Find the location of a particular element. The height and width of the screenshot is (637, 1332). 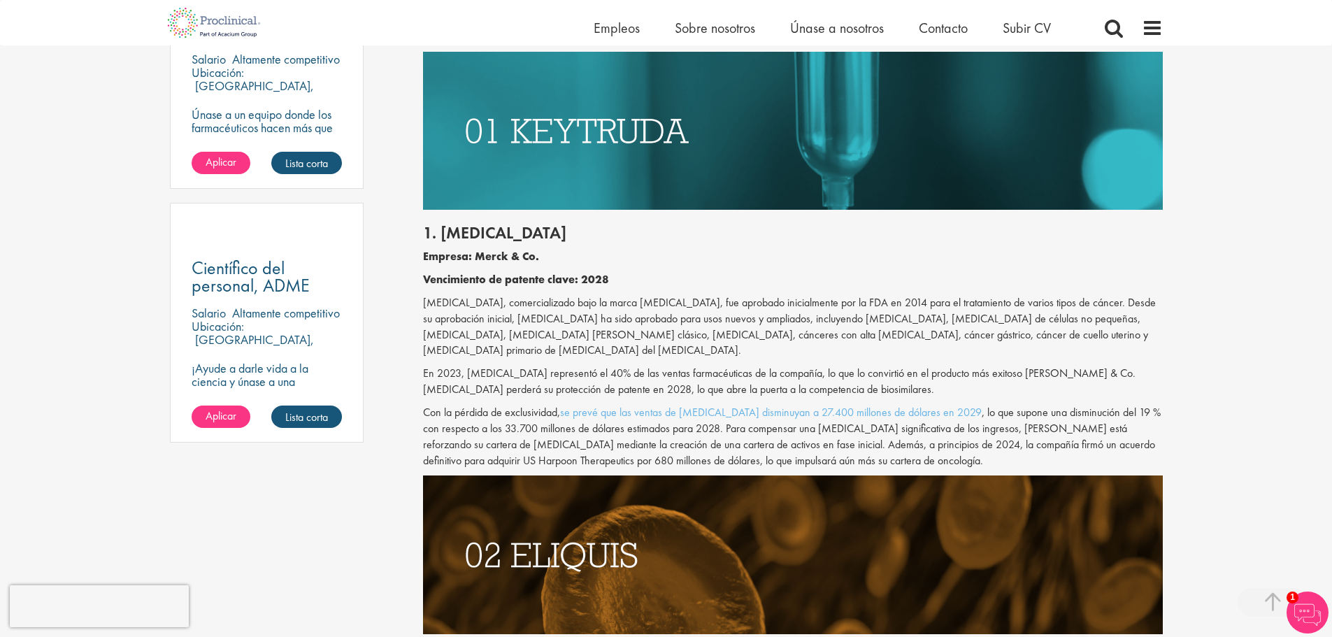

font: Sobre nosotros is located at coordinates (714, 28).